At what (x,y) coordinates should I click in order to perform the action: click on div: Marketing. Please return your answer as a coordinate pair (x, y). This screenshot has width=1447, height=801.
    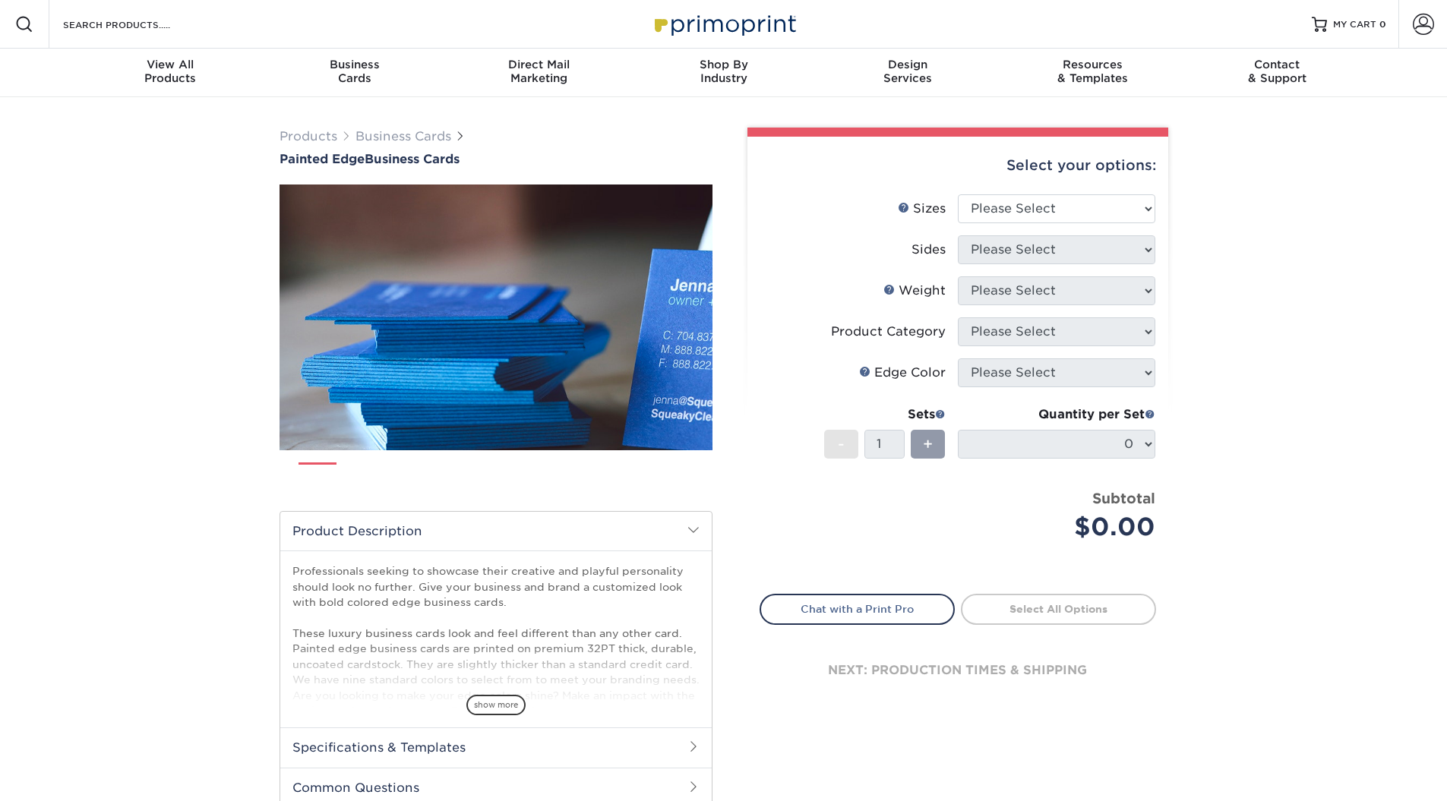
    Looking at the image, I should click on (538, 71).